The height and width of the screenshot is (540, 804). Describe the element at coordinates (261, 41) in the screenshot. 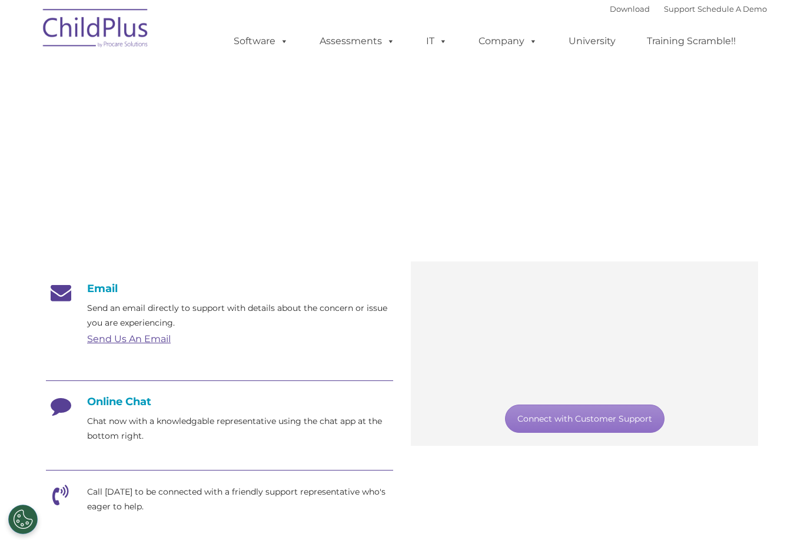

I see `a: Software` at that location.